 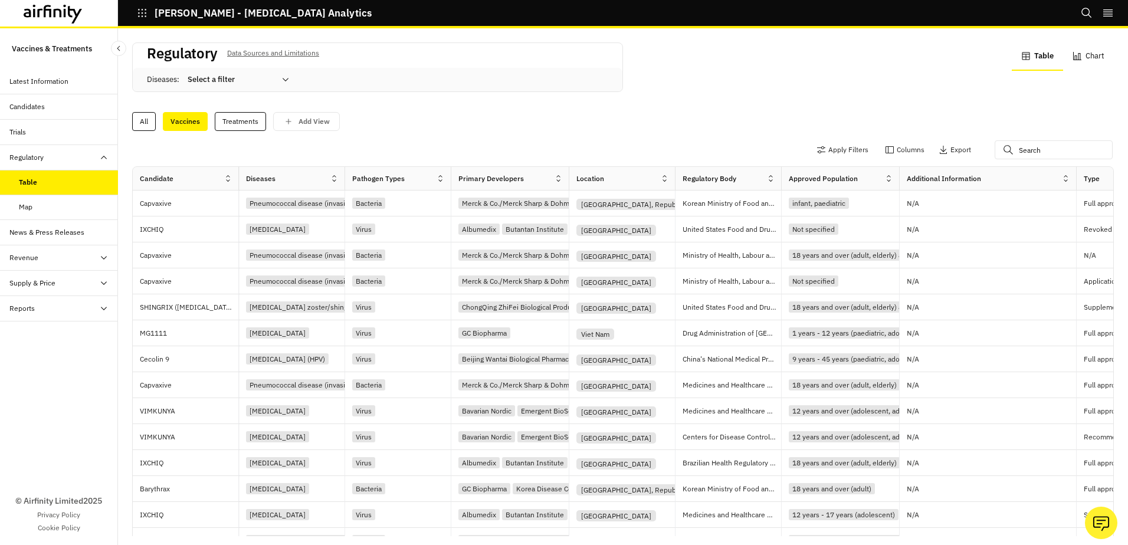 What do you see at coordinates (378, 179) in the screenshot?
I see `div: Pathogen Types` at bounding box center [378, 179].